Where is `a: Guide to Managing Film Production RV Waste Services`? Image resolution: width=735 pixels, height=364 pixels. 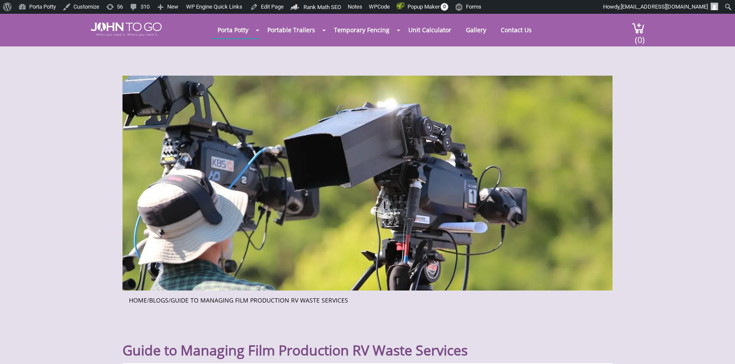 a: Guide to Managing Film Production RV Waste Services is located at coordinates (259, 300).